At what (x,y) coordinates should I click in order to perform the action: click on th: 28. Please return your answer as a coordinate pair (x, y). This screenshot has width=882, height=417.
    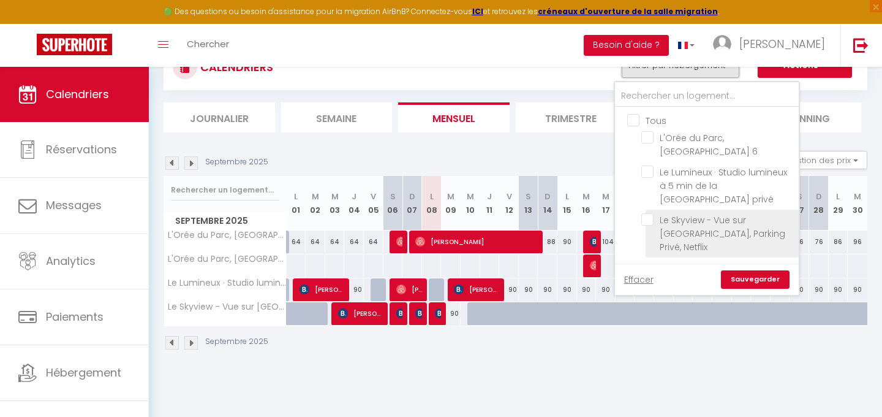
    Looking at the image, I should click on (819, 203).